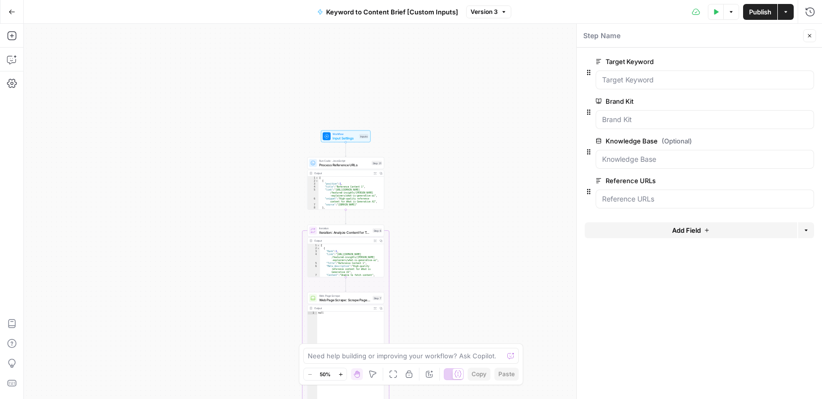  Describe the element at coordinates (344, 161) in the screenshot. I see `span: Run Code · JavaScript` at that location.